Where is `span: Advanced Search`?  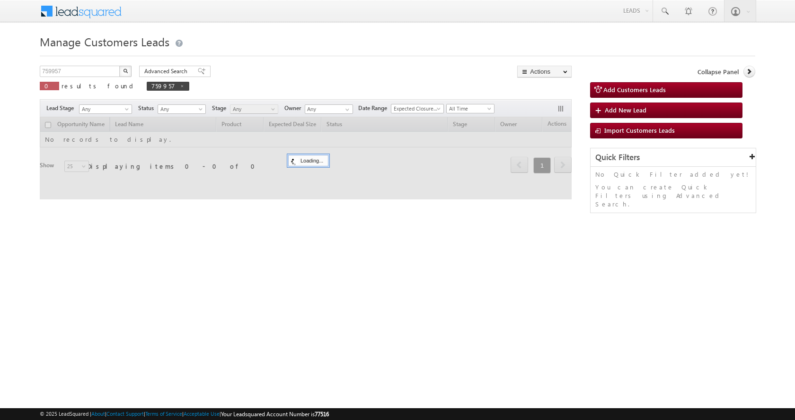 span: Advanced Search is located at coordinates (167, 71).